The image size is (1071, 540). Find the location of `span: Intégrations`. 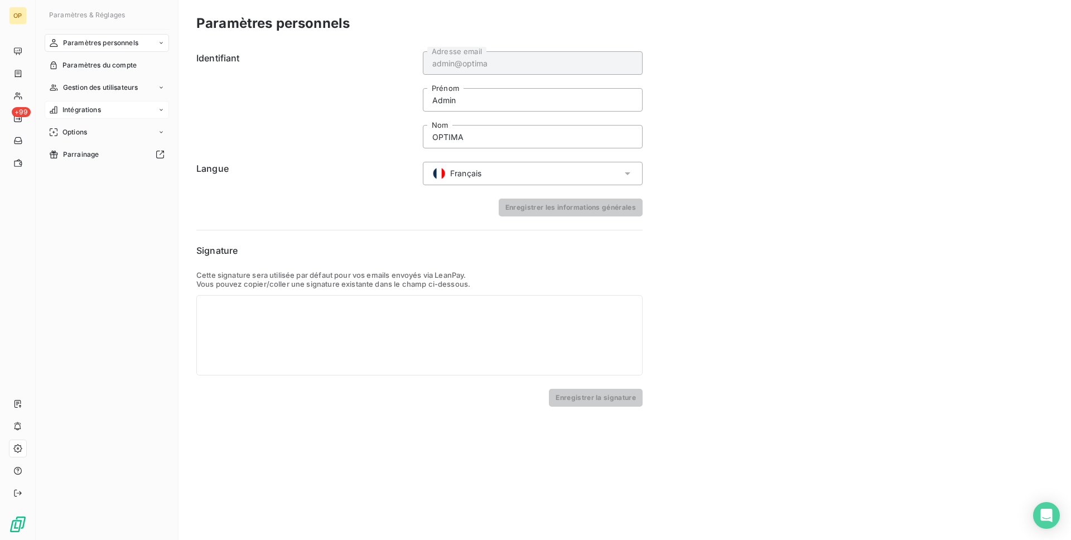

span: Intégrations is located at coordinates (81, 110).